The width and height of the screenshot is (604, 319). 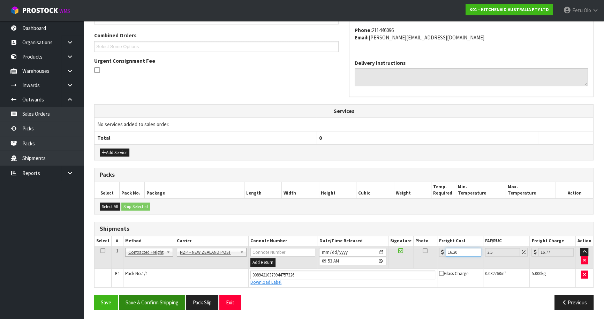 What do you see at coordinates (132, 190) in the screenshot?
I see `th: Pack No.` at bounding box center [132, 190].